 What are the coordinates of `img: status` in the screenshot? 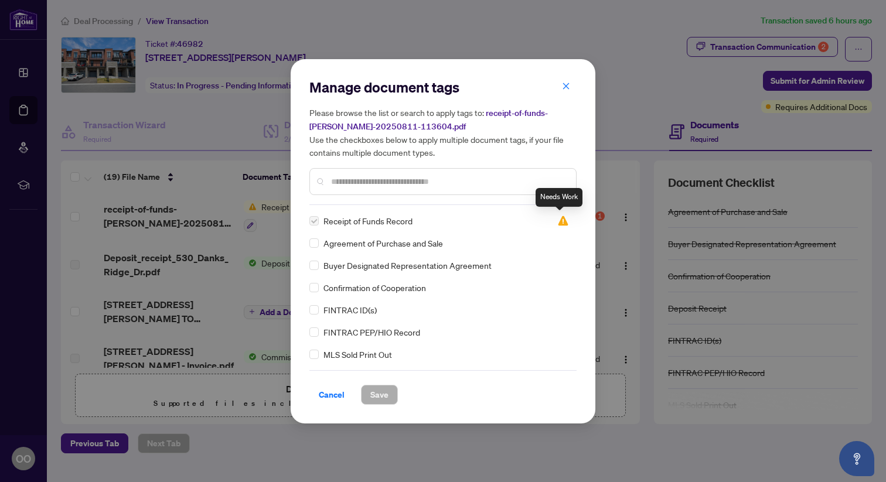 It's located at (563, 221).